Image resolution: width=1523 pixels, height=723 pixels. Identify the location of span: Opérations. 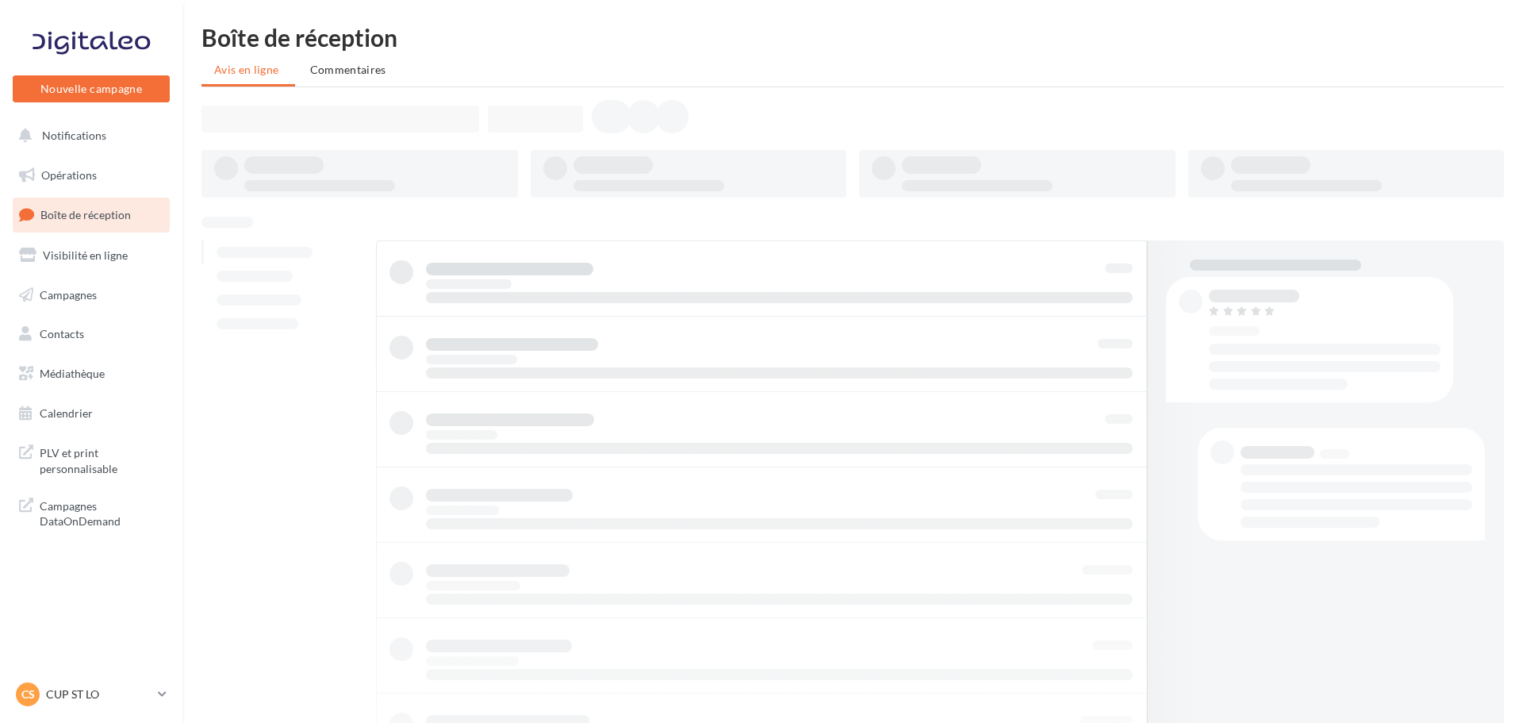
(69, 174).